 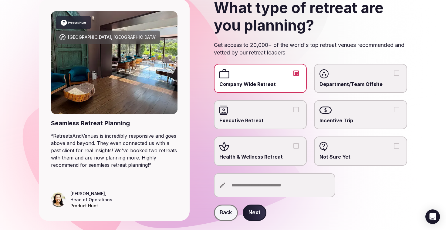 I want to click on span: Company Wide Retreat, so click(x=260, y=84).